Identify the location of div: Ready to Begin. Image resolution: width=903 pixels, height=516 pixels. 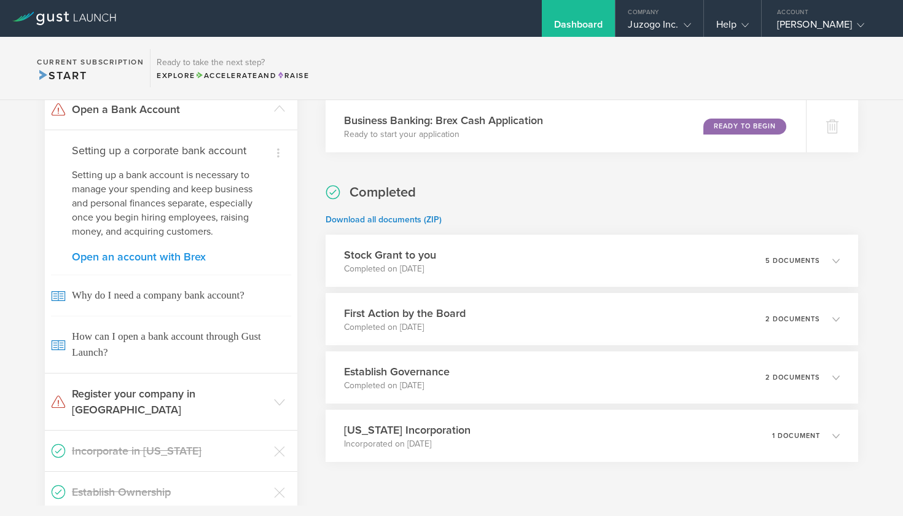
(745, 127).